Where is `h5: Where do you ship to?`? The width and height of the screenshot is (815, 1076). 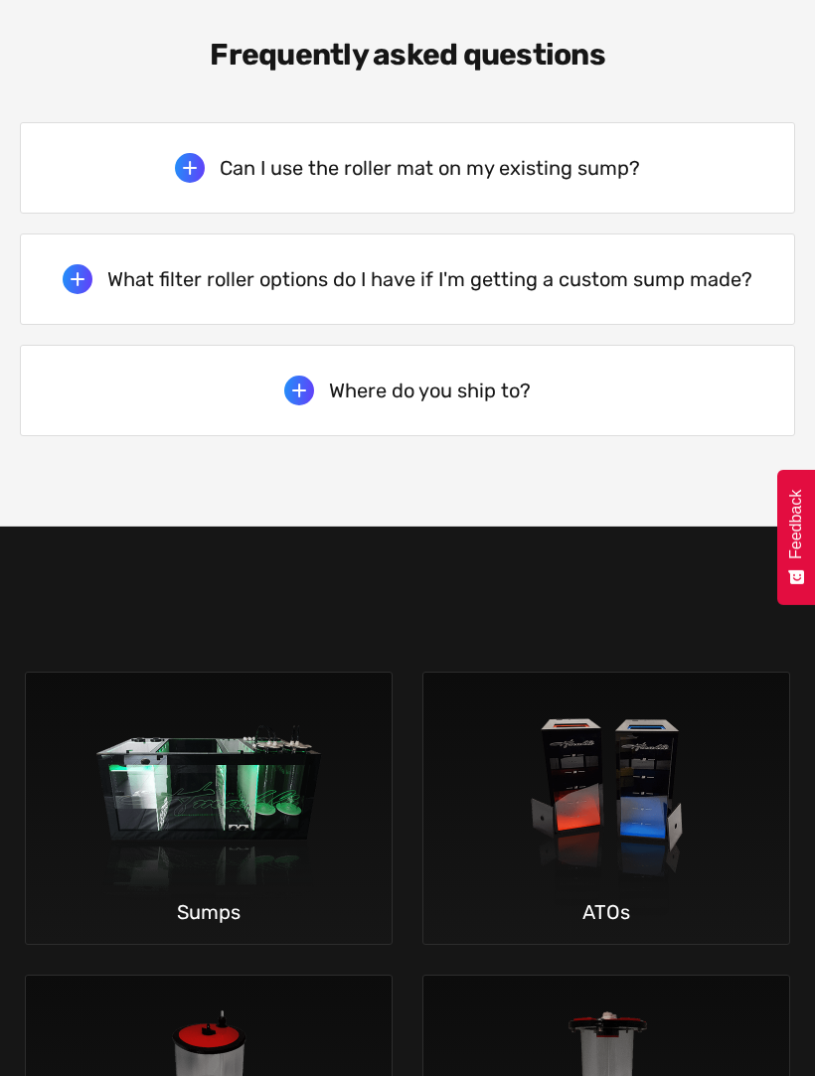 h5: Where do you ship to? is located at coordinates (429, 392).